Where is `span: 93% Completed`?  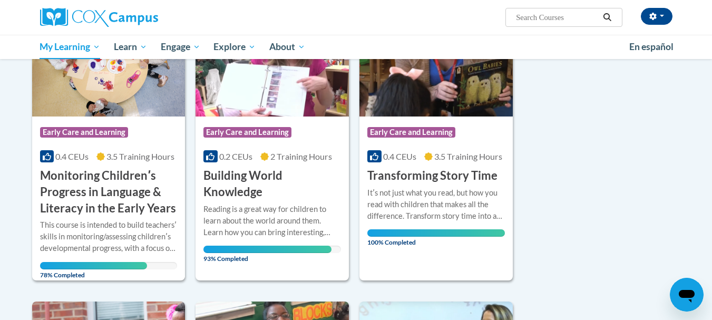
span: 93% Completed is located at coordinates (267, 254).